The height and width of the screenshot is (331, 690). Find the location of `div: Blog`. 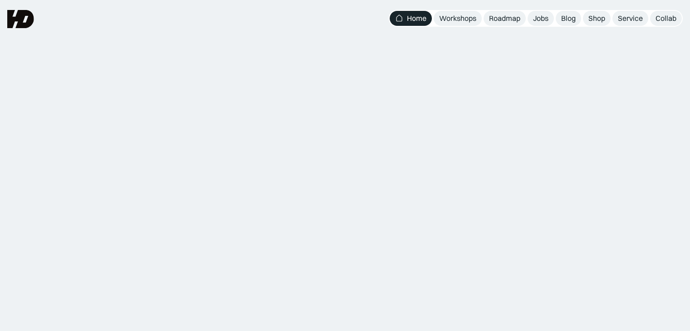

div: Blog is located at coordinates (569, 18).